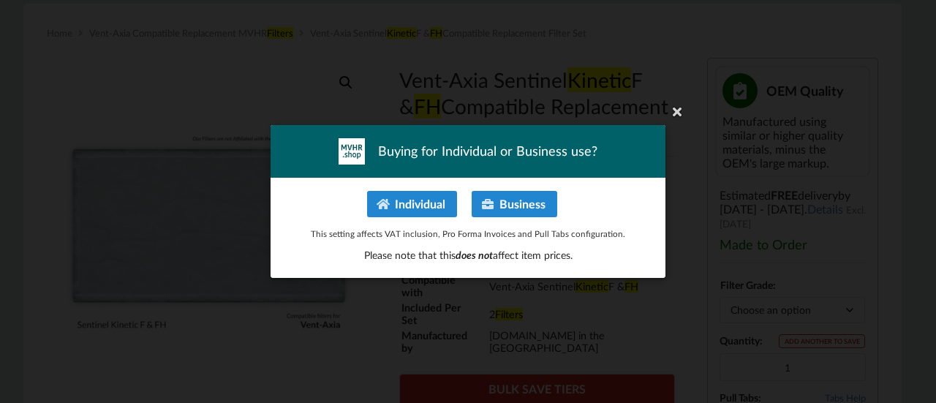 Image resolution: width=936 pixels, height=403 pixels. I want to click on span: does not, so click(474, 254).